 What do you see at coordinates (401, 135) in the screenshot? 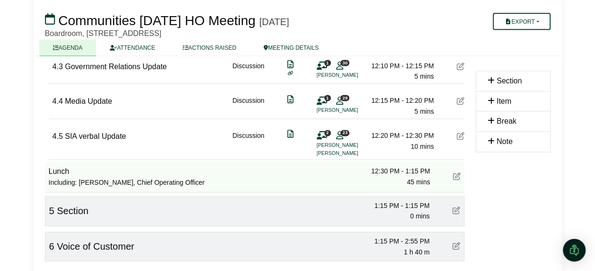
I see `div: 12:20 PM - 12:30 PM` at bounding box center [401, 135].